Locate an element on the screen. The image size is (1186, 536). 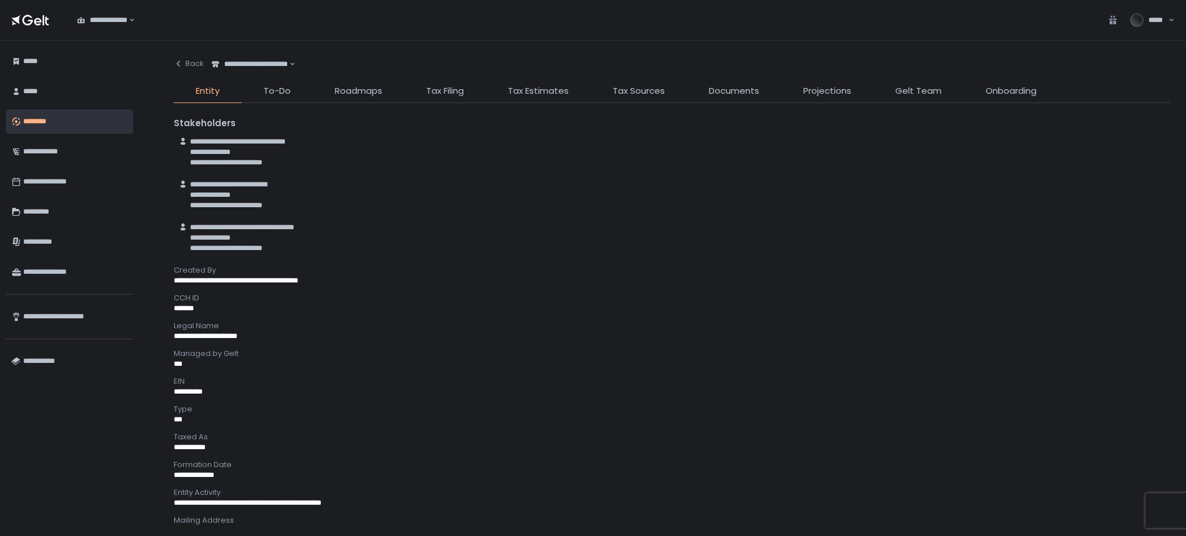
span: Entity is located at coordinates (207, 91).